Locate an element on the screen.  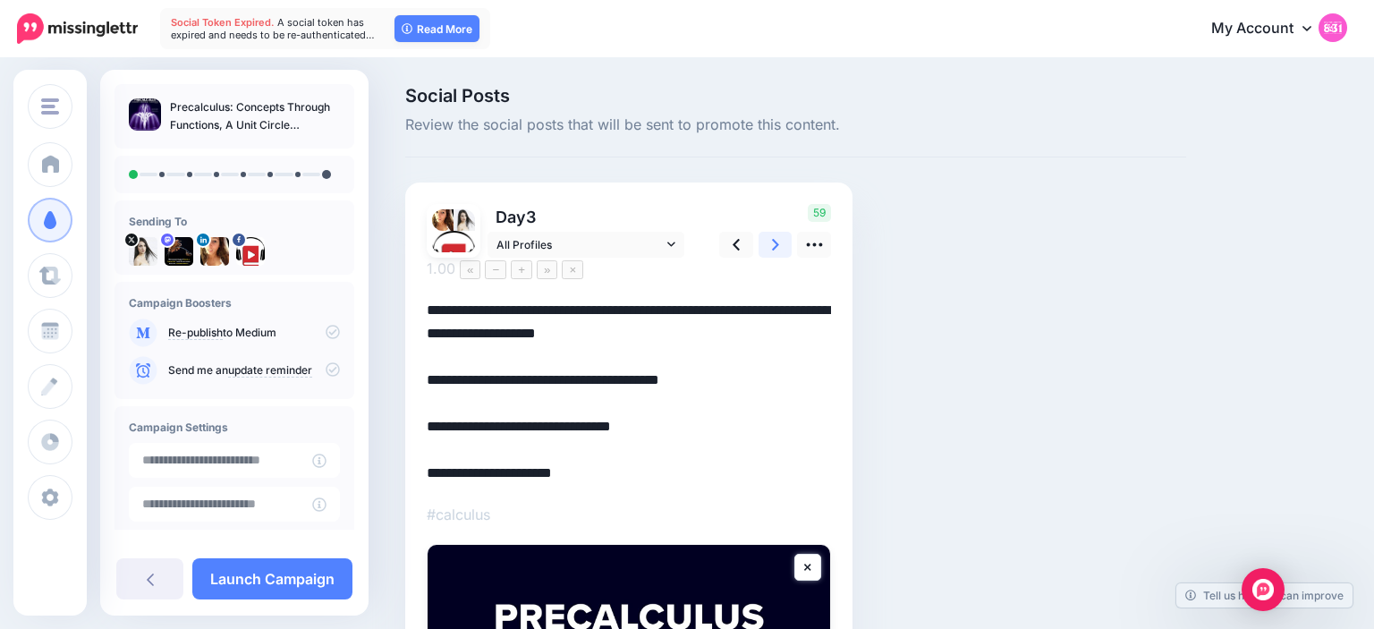
a: Tell us how we can improve is located at coordinates (1264, 595).